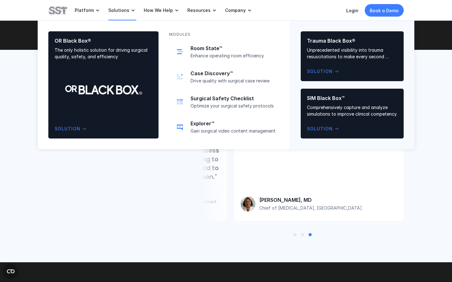 The height and width of the screenshot is (282, 452). What do you see at coordinates (233, 106) in the screenshot?
I see `p: Optimize your surgical safety protocols` at bounding box center [233, 106].